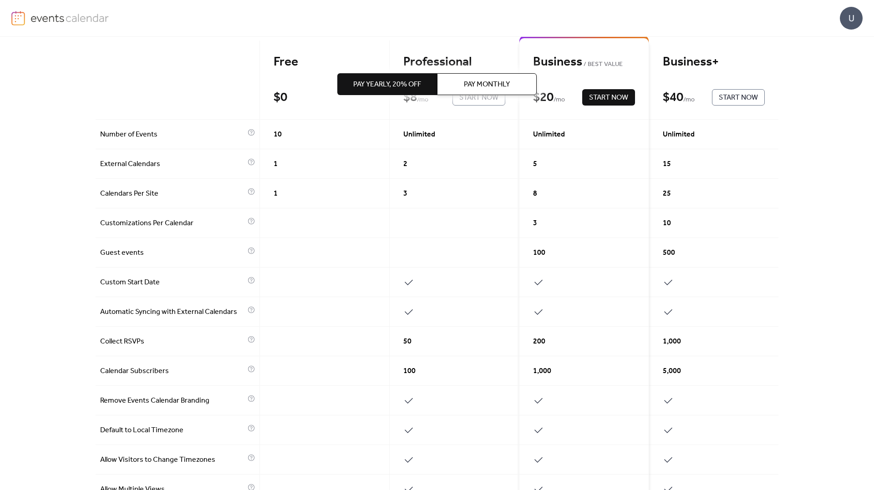 The height and width of the screenshot is (490, 874). Describe the element at coordinates (172, 253) in the screenshot. I see `span: Guest events` at that location.